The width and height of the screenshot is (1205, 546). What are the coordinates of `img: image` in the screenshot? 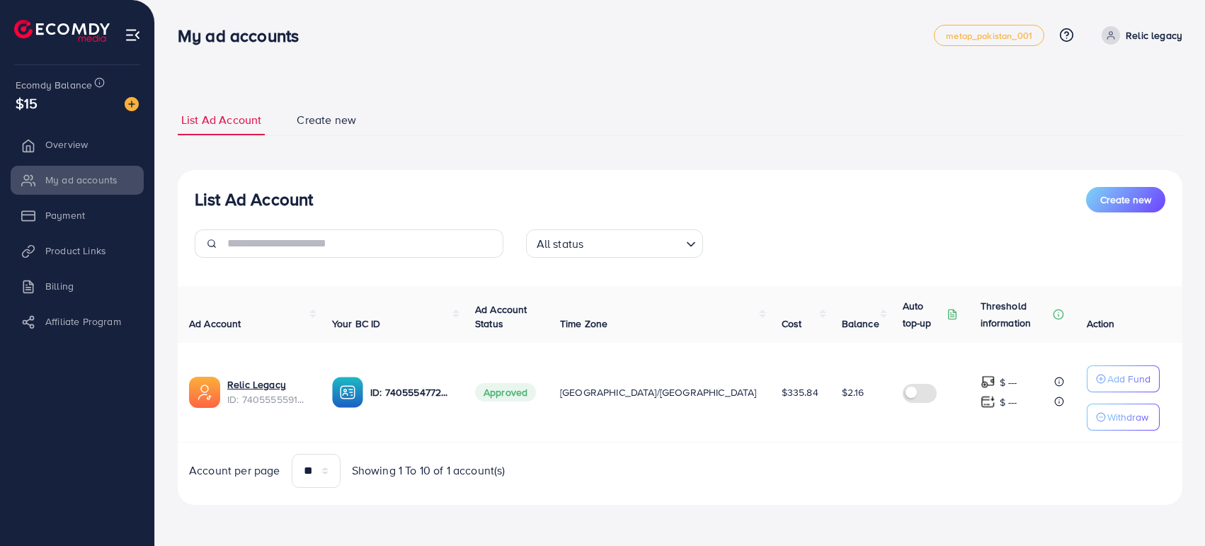 It's located at (132, 104).